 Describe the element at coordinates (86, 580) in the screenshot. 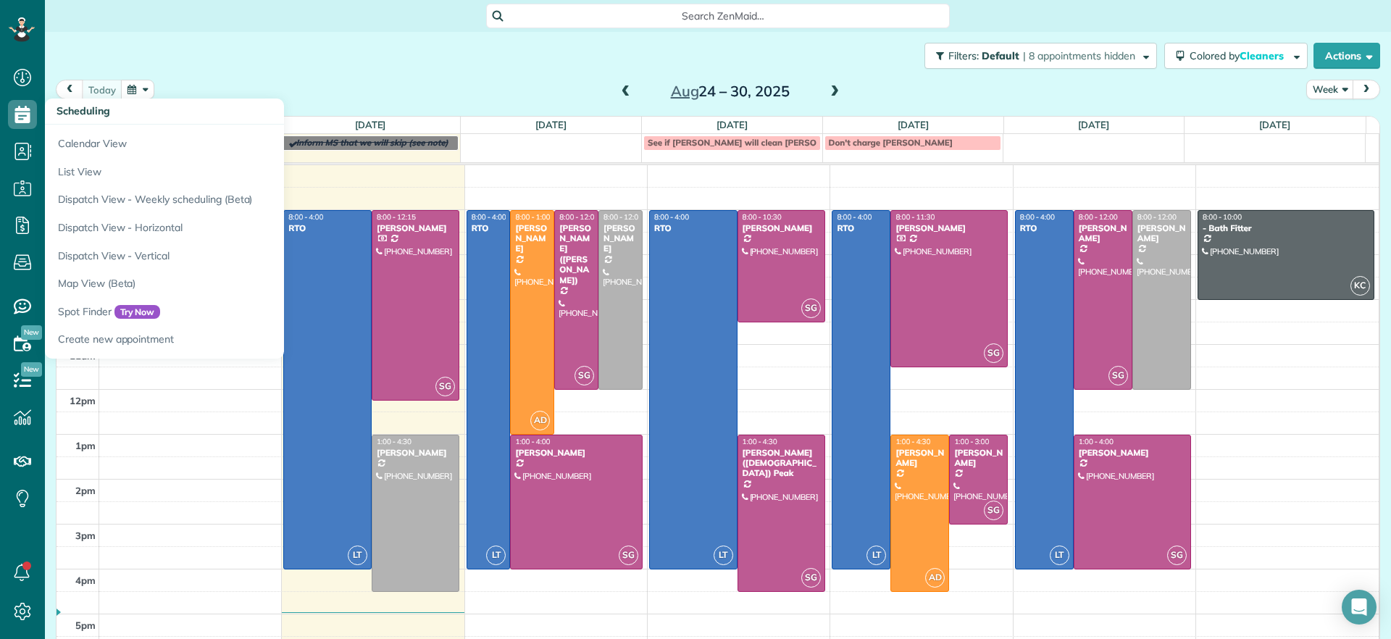

I see `span: 4pm` at that location.